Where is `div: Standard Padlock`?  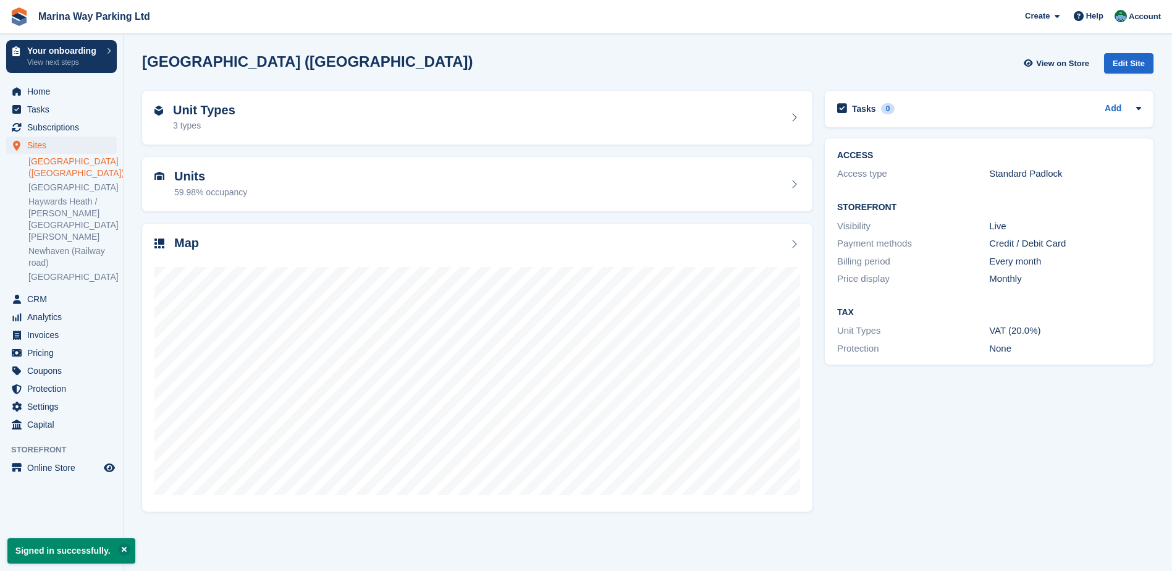 div: Standard Padlock is located at coordinates (1065, 174).